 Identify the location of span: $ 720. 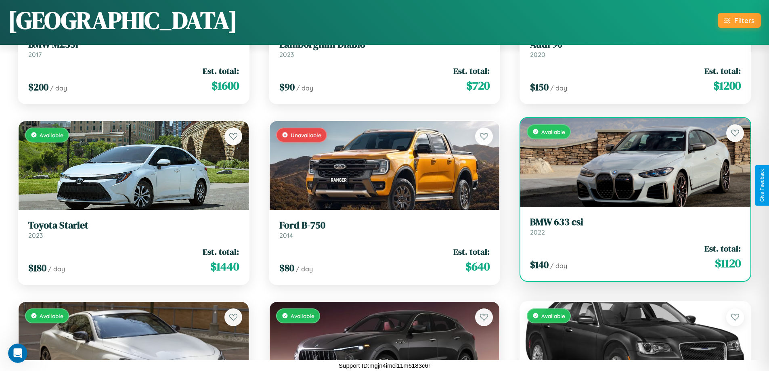
(478, 86).